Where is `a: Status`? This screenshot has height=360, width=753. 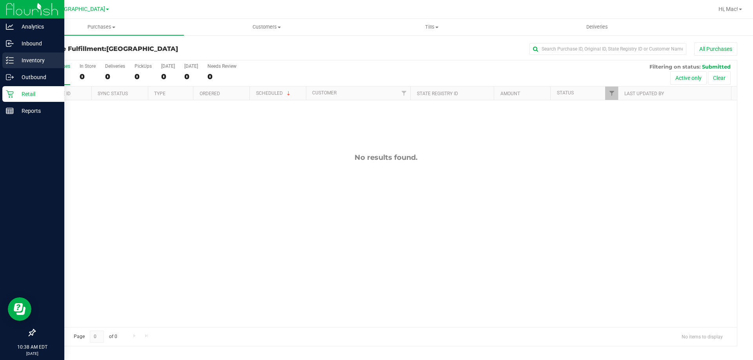
a: Status is located at coordinates (565, 93).